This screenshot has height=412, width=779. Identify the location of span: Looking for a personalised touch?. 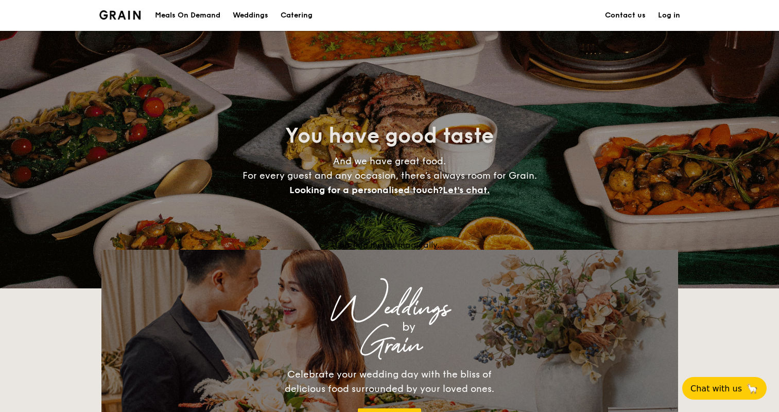
(366, 190).